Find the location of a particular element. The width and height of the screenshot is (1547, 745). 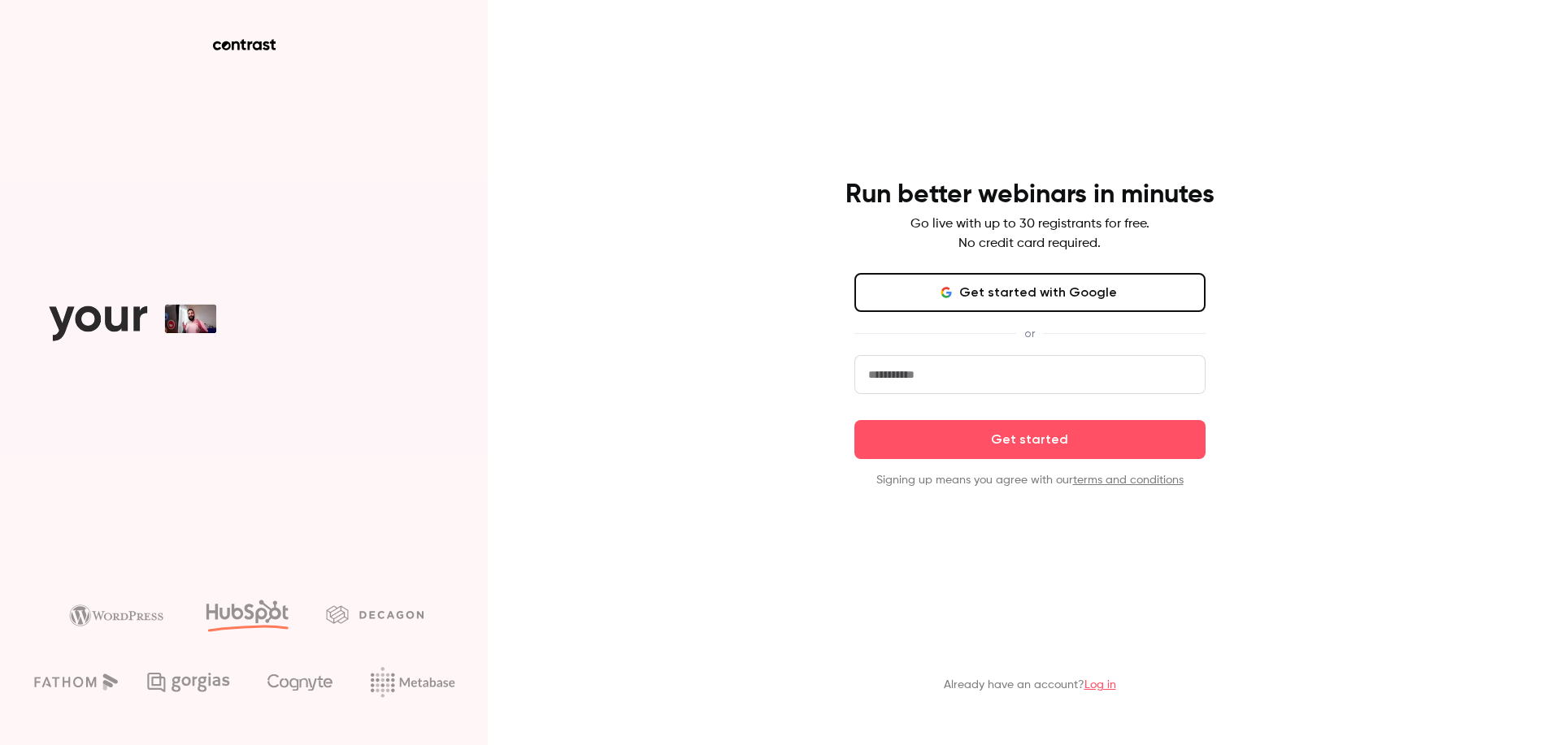

a: Log in is located at coordinates (1100, 685).